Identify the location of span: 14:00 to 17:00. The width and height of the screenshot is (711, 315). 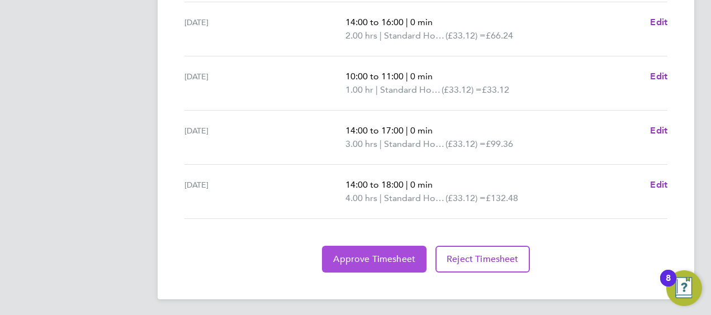
(375, 130).